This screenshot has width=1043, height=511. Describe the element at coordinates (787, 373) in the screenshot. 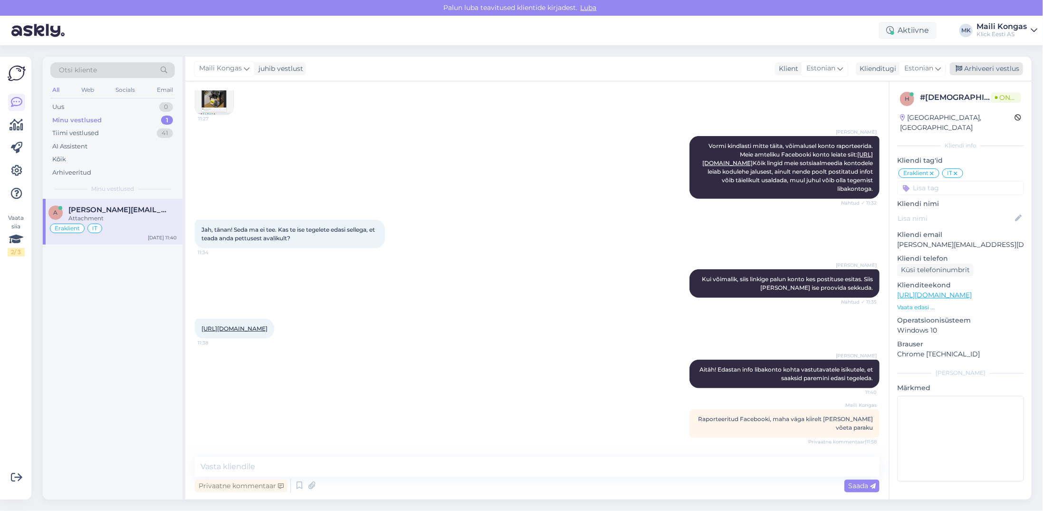

I see `span: Aitäh! Edastan info libakonto kohta vastutavatele isikutele, et saaksid paremini edasi tegeleda.` at that location.